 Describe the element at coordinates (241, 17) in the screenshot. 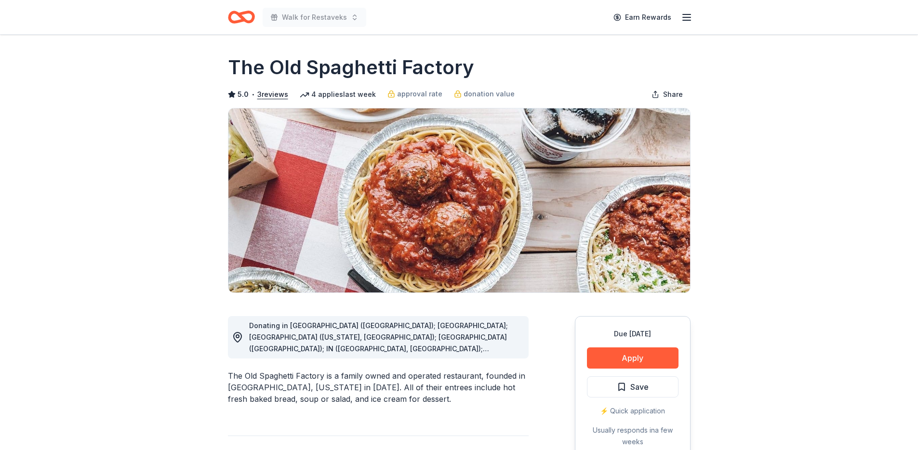

I see `a: Home` at that location.